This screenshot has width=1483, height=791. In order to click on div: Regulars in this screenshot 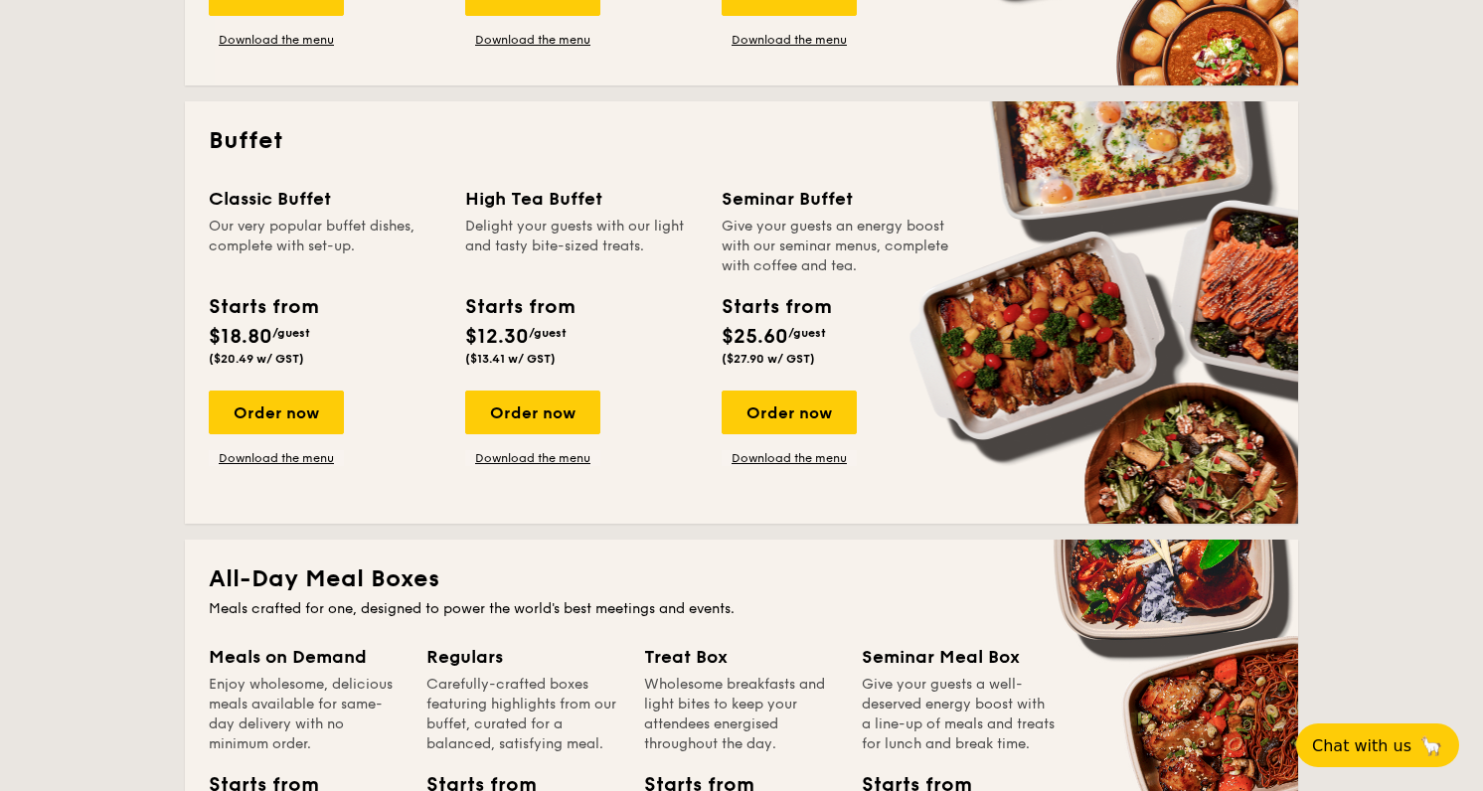, I will do `click(523, 657)`.